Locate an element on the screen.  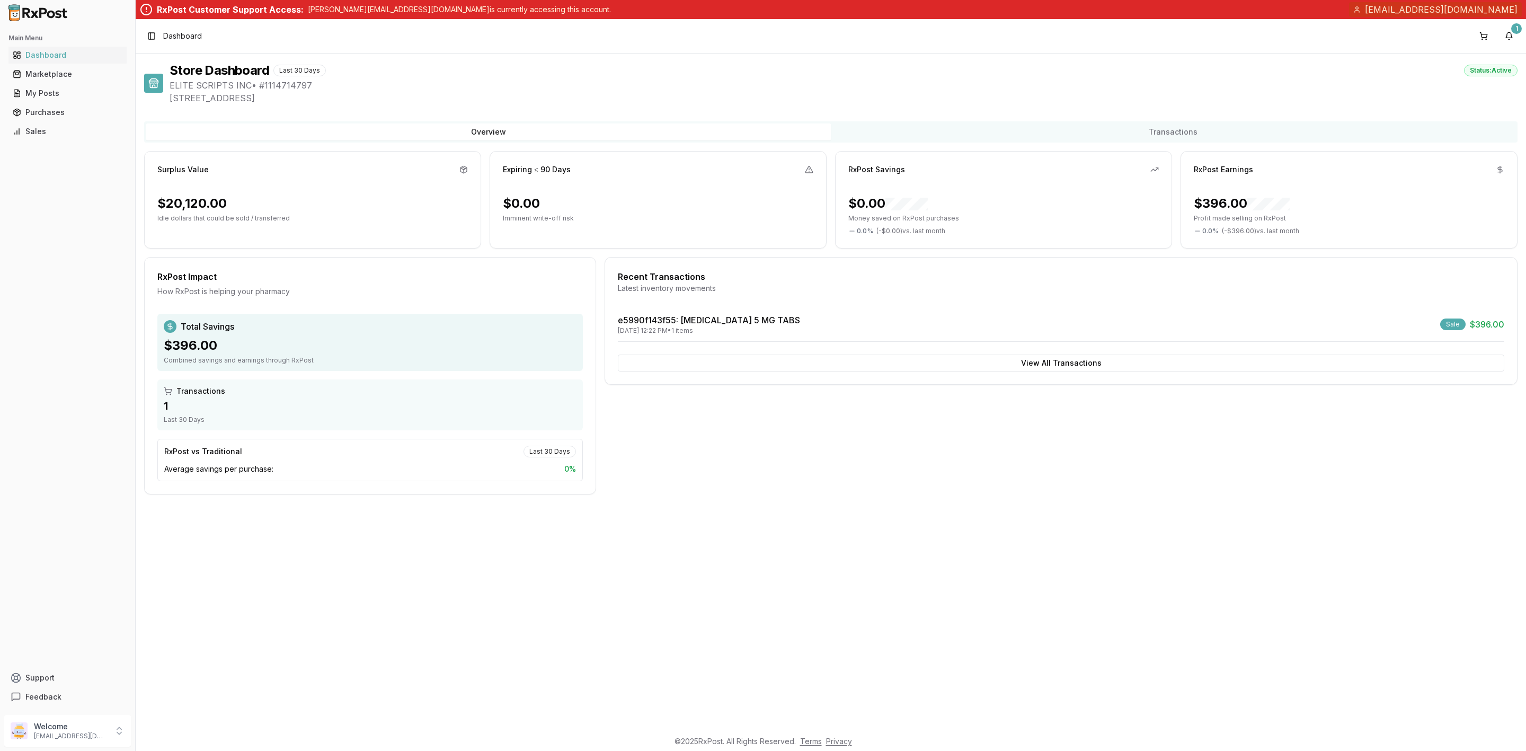
div: Recent Transactions is located at coordinates (1061, 277).